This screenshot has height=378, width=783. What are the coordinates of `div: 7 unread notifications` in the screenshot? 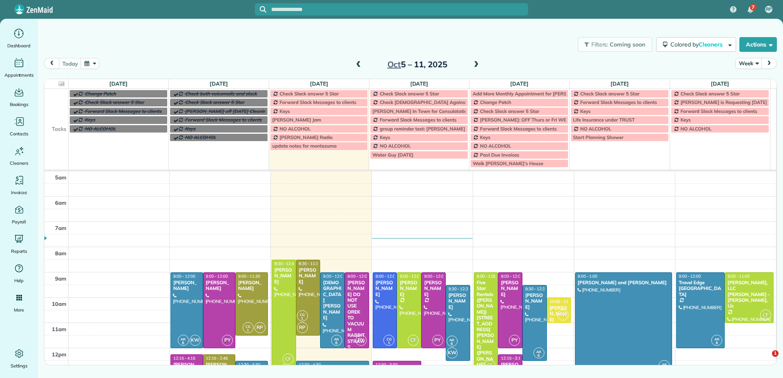 It's located at (751, 10).